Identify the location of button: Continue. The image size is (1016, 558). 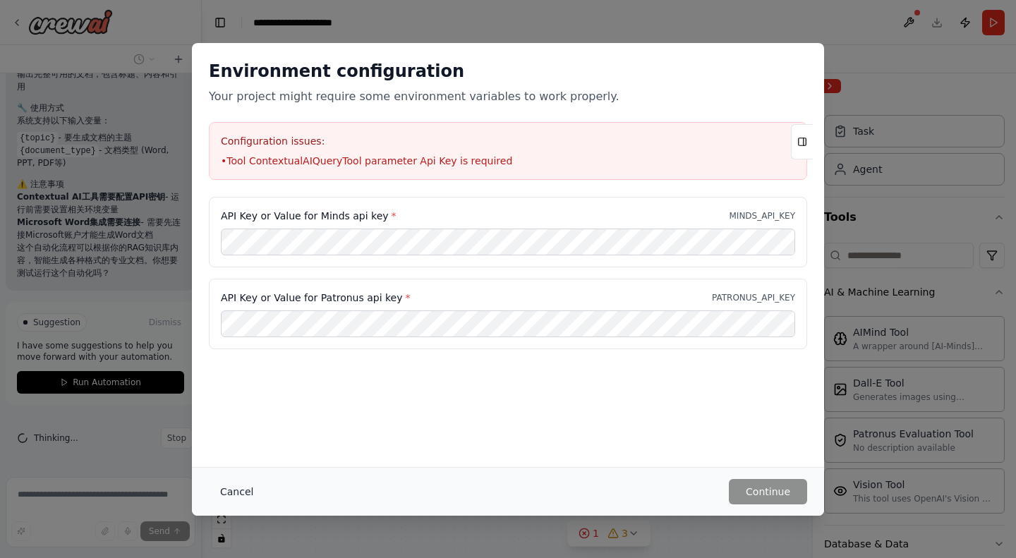
(768, 492).